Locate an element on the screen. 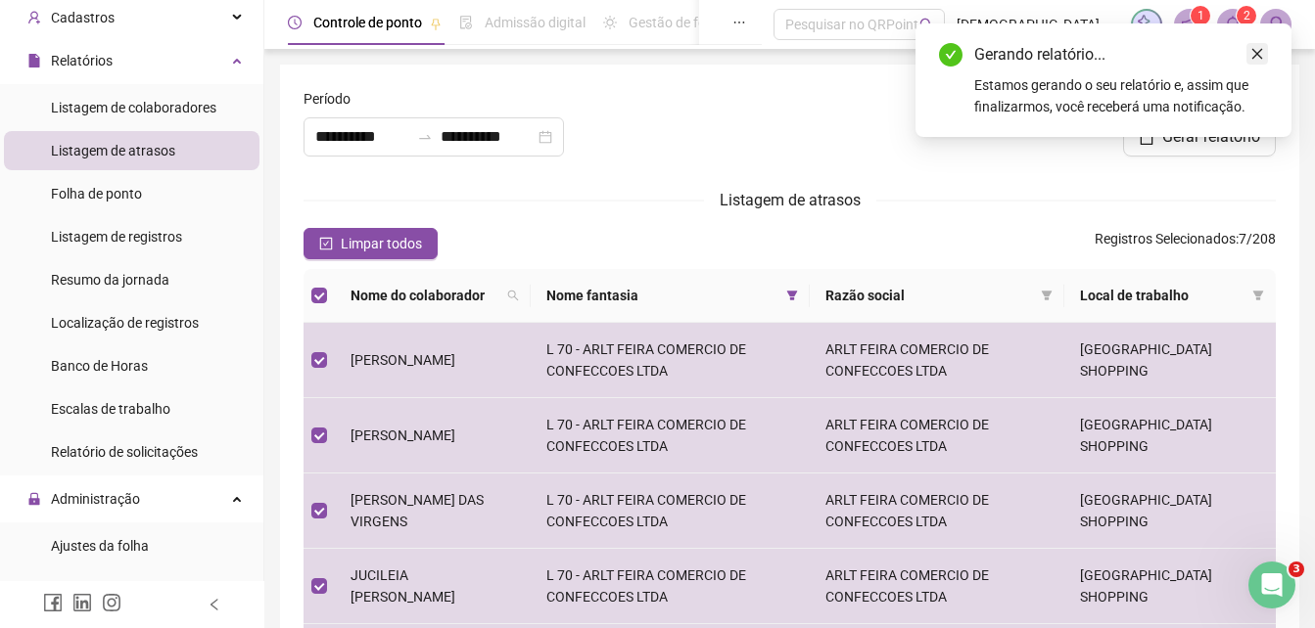 The width and height of the screenshot is (1315, 628). span: ellipsis is located at coordinates (739, 23).